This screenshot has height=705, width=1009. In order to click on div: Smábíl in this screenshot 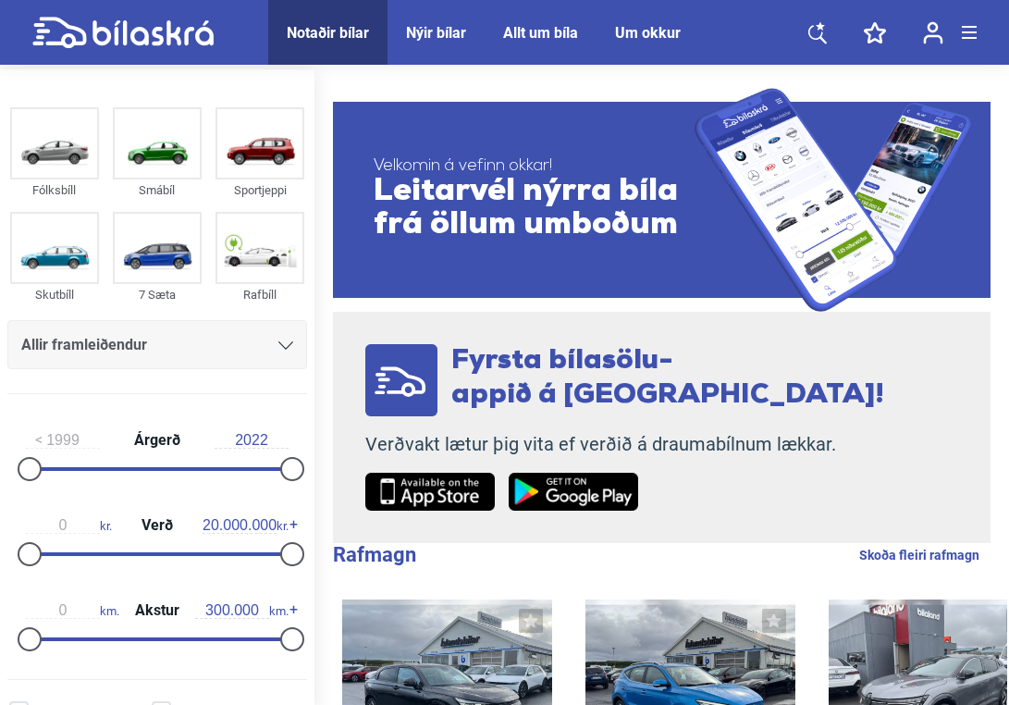, I will do `click(157, 190)`.